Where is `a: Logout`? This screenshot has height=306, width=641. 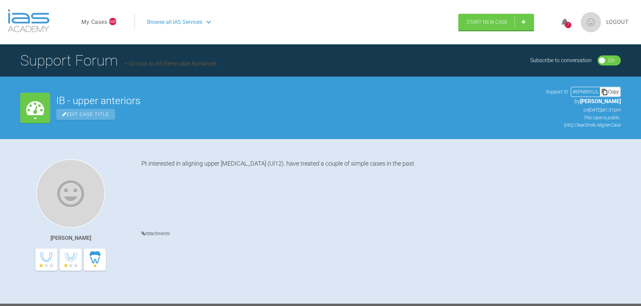
a: Logout is located at coordinates (617, 22).